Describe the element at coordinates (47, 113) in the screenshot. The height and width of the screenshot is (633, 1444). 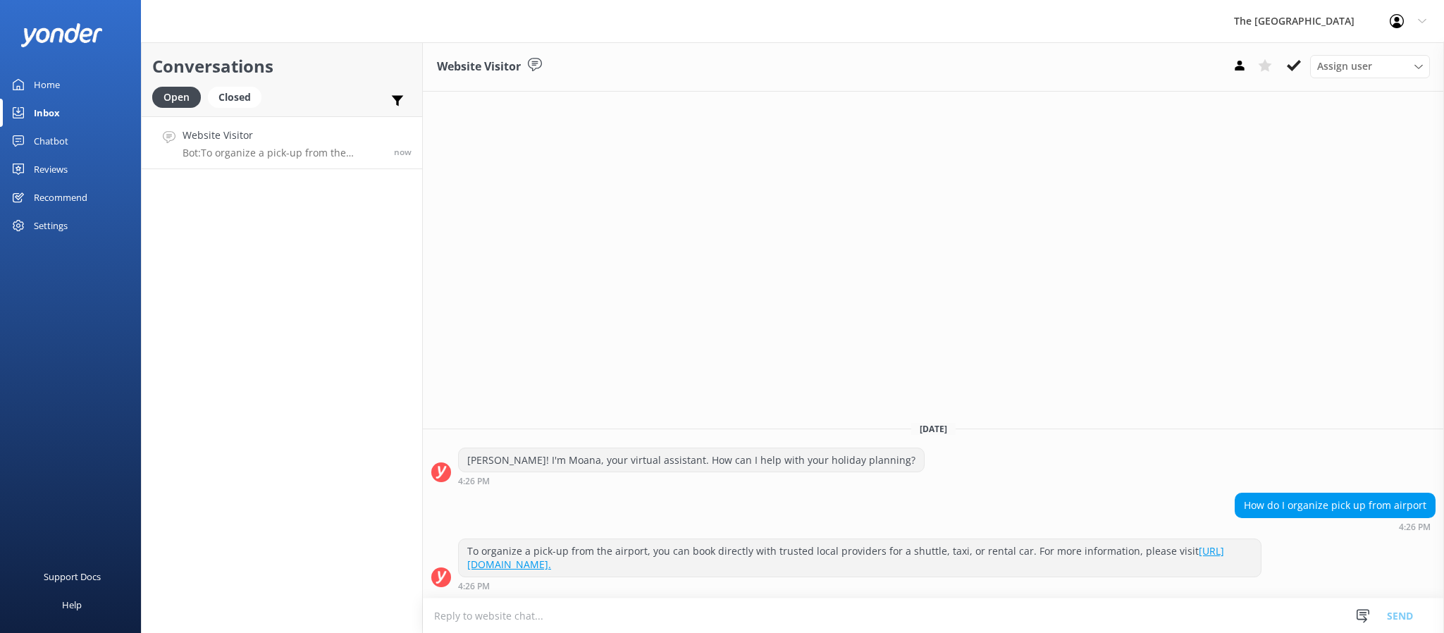
I see `div: Inbox` at that location.